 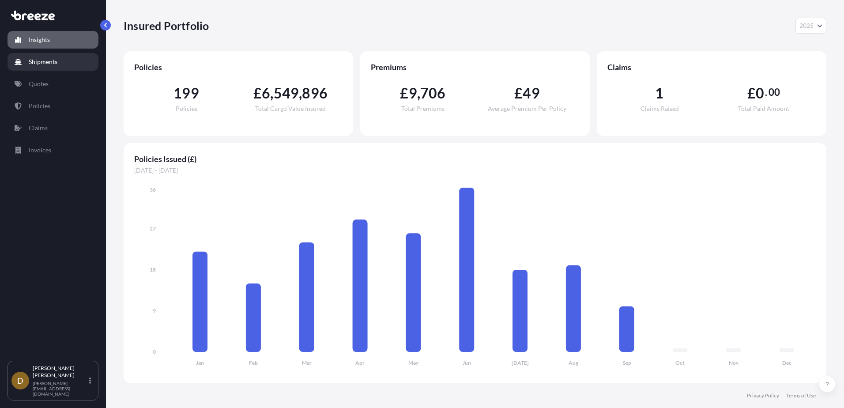 What do you see at coordinates (153, 189) in the screenshot?
I see `tspan: 36` at bounding box center [153, 189].